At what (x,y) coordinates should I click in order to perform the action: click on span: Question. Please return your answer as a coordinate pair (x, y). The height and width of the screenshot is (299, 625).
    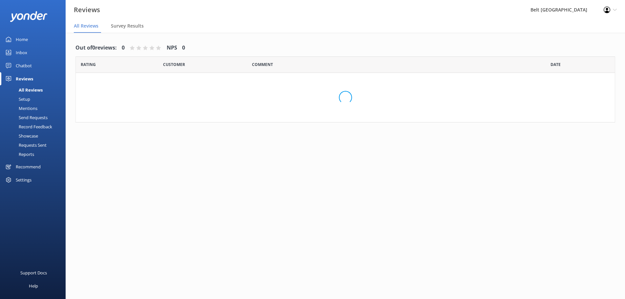
    Looking at the image, I should click on (262, 64).